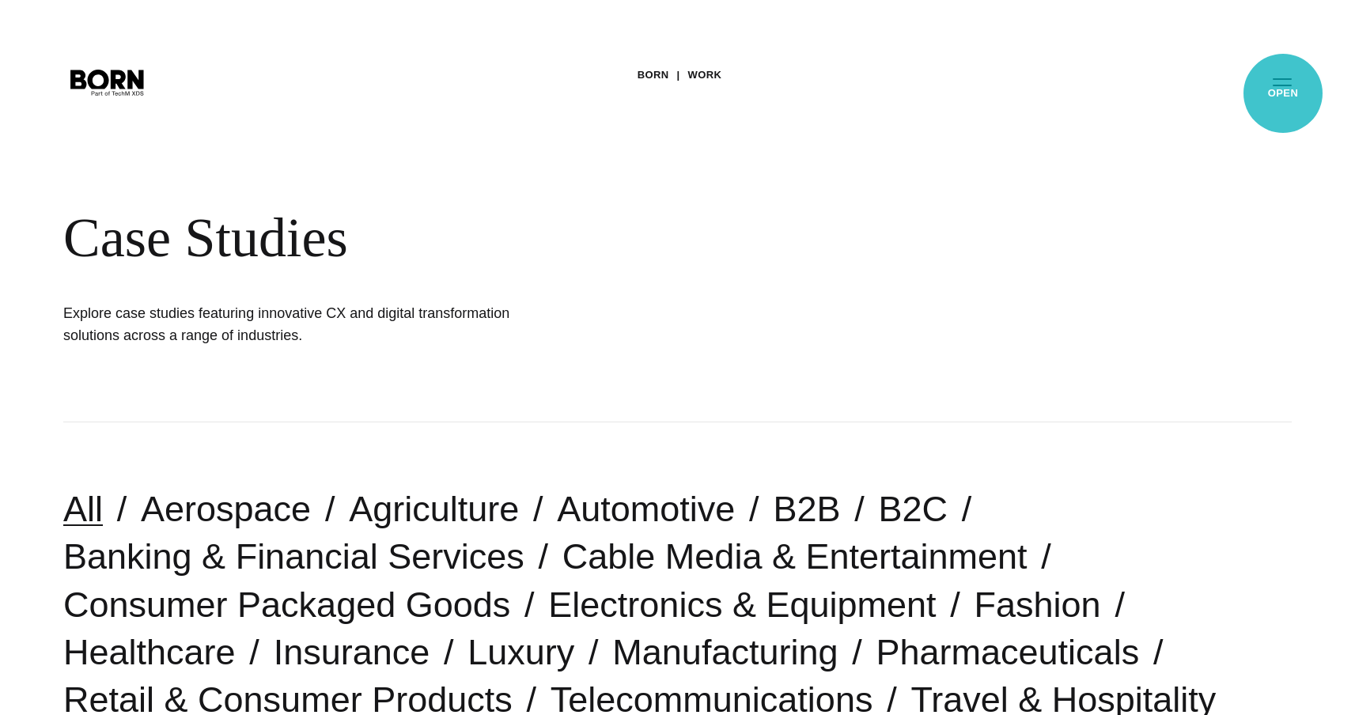  Describe the element at coordinates (514, 238) in the screenshot. I see `div: Case Studies` at that location.